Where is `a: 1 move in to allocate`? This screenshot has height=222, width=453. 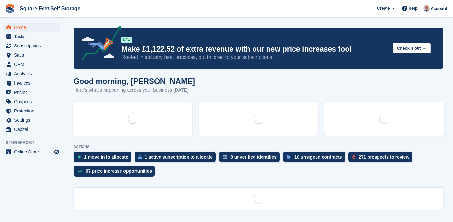
a: 1 move in to allocate is located at coordinates (104, 158).